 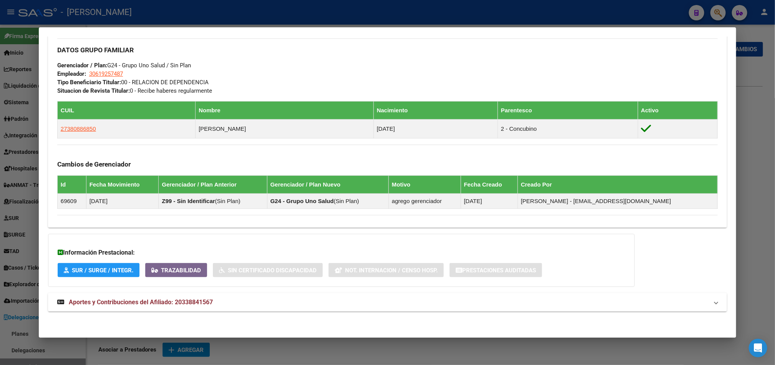 I want to click on span: 0 - Recibe haberes regularmente, so click(x=134, y=91).